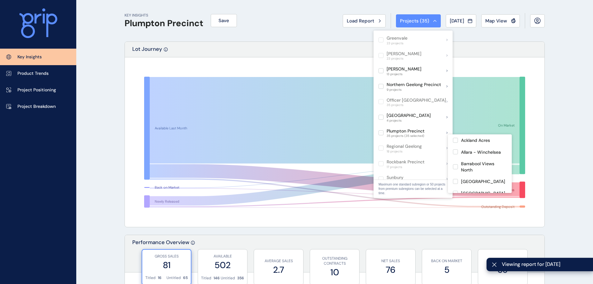 The height and width of the screenshot is (284, 593). Describe the element at coordinates (419, 21) in the screenshot. I see `button: Projects (35)` at that location.